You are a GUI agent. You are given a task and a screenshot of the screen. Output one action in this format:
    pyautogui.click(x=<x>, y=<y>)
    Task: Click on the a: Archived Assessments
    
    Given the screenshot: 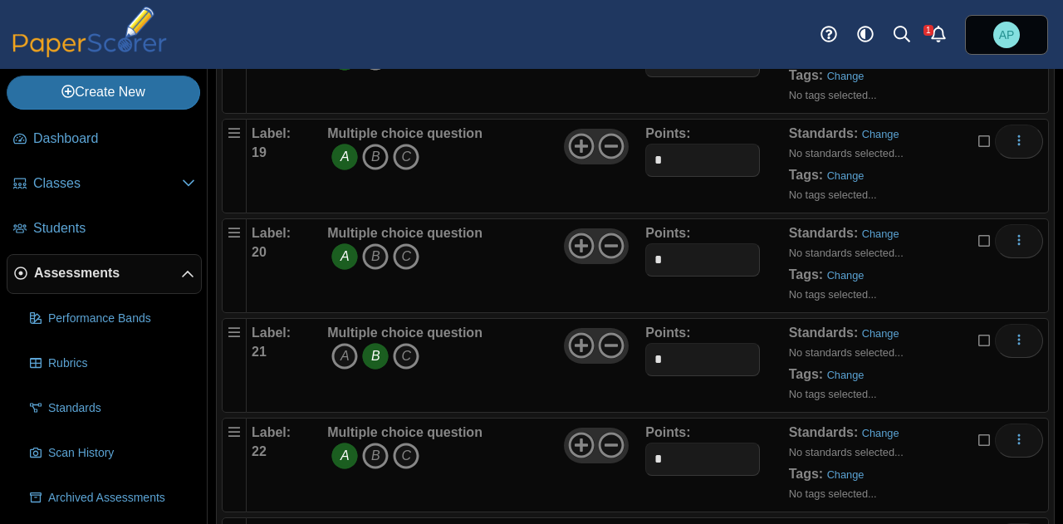 What is the action you would take?
    pyautogui.click(x=112, y=498)
    